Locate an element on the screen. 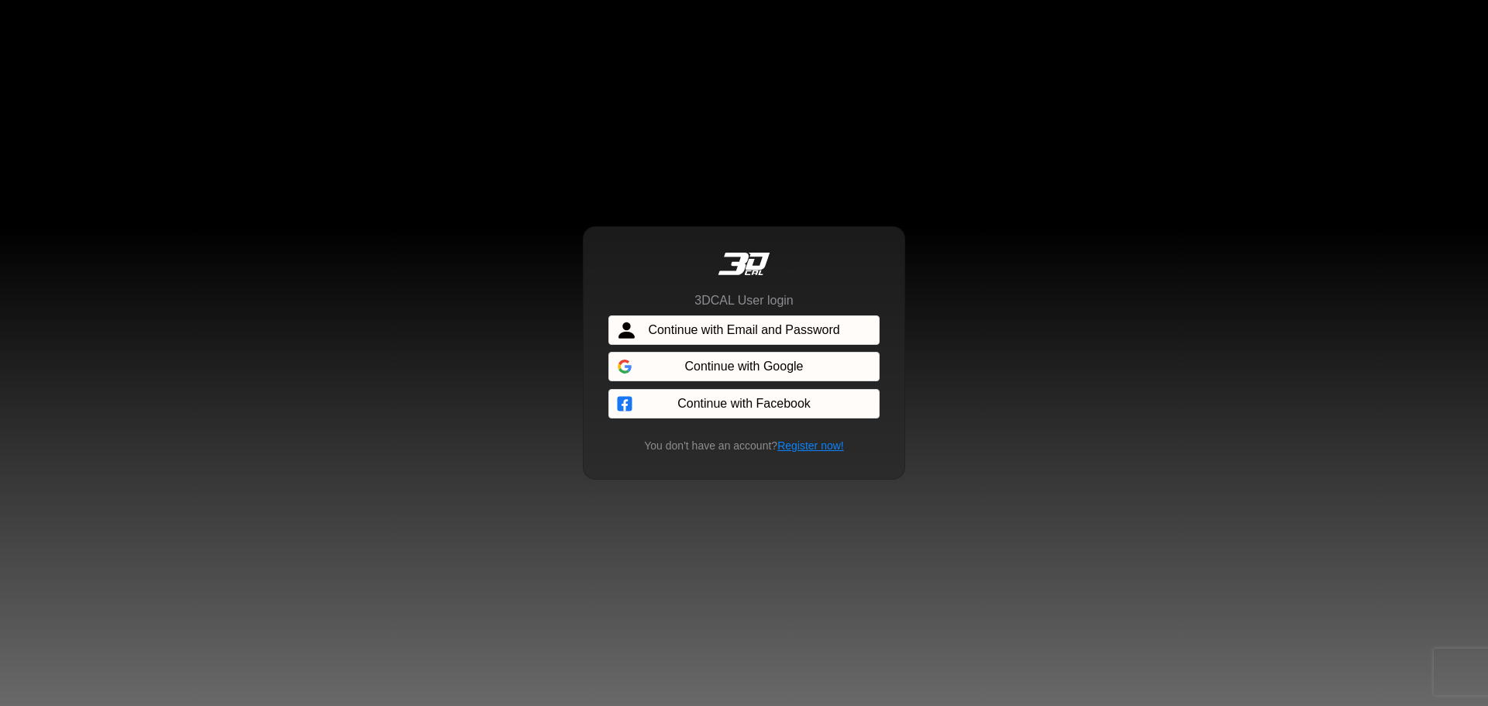 This screenshot has width=1488, height=706. span: Continue with Facebook is located at coordinates (744, 404).